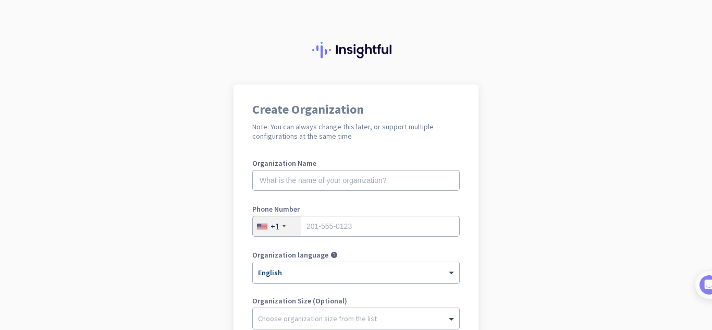 This screenshot has height=330, width=712. Describe the element at coordinates (356, 180) in the screenshot. I see `input: What is the name of your organization?` at that location.